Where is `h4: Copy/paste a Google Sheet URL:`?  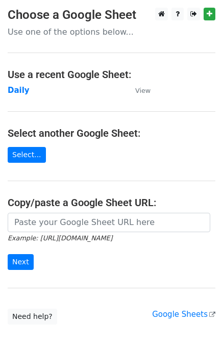
h4: Copy/paste a Google Sheet URL: is located at coordinates (111, 203).